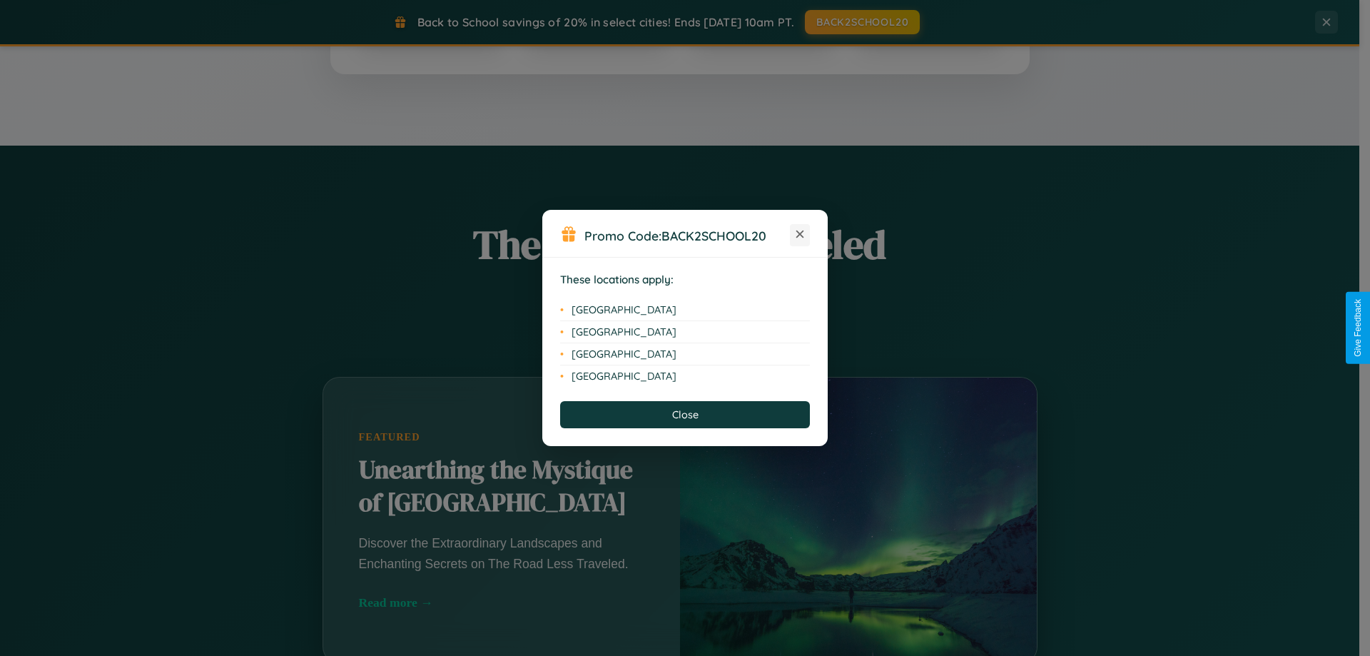 The width and height of the screenshot is (1370, 656). What do you see at coordinates (685, 414) in the screenshot?
I see `button: Close` at bounding box center [685, 414].